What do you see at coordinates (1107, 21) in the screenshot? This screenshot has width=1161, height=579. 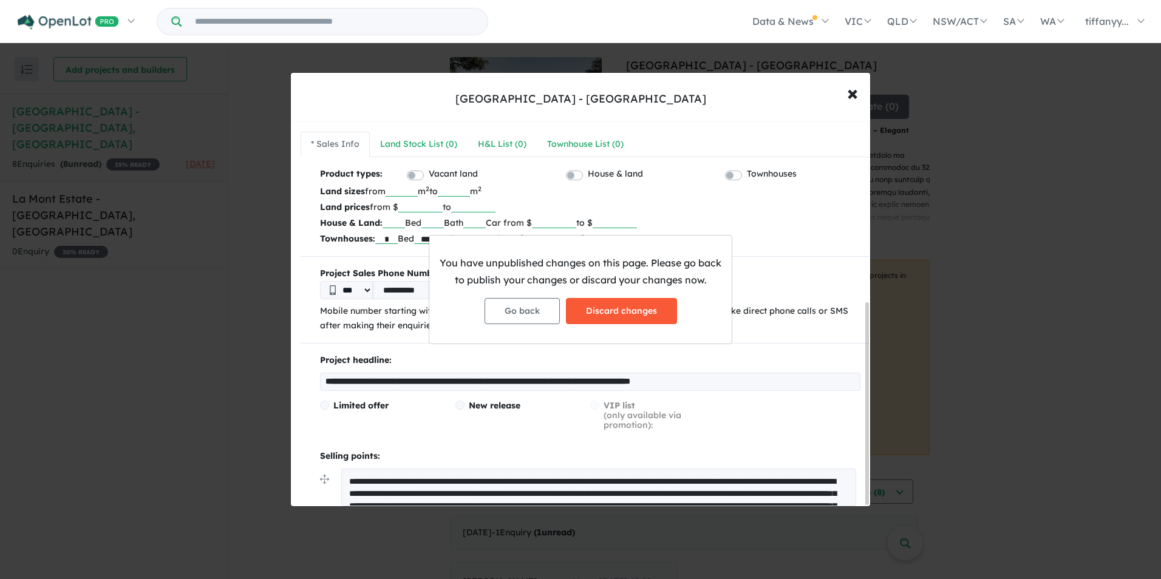 I see `span: tiffanyy...` at bounding box center [1107, 21].